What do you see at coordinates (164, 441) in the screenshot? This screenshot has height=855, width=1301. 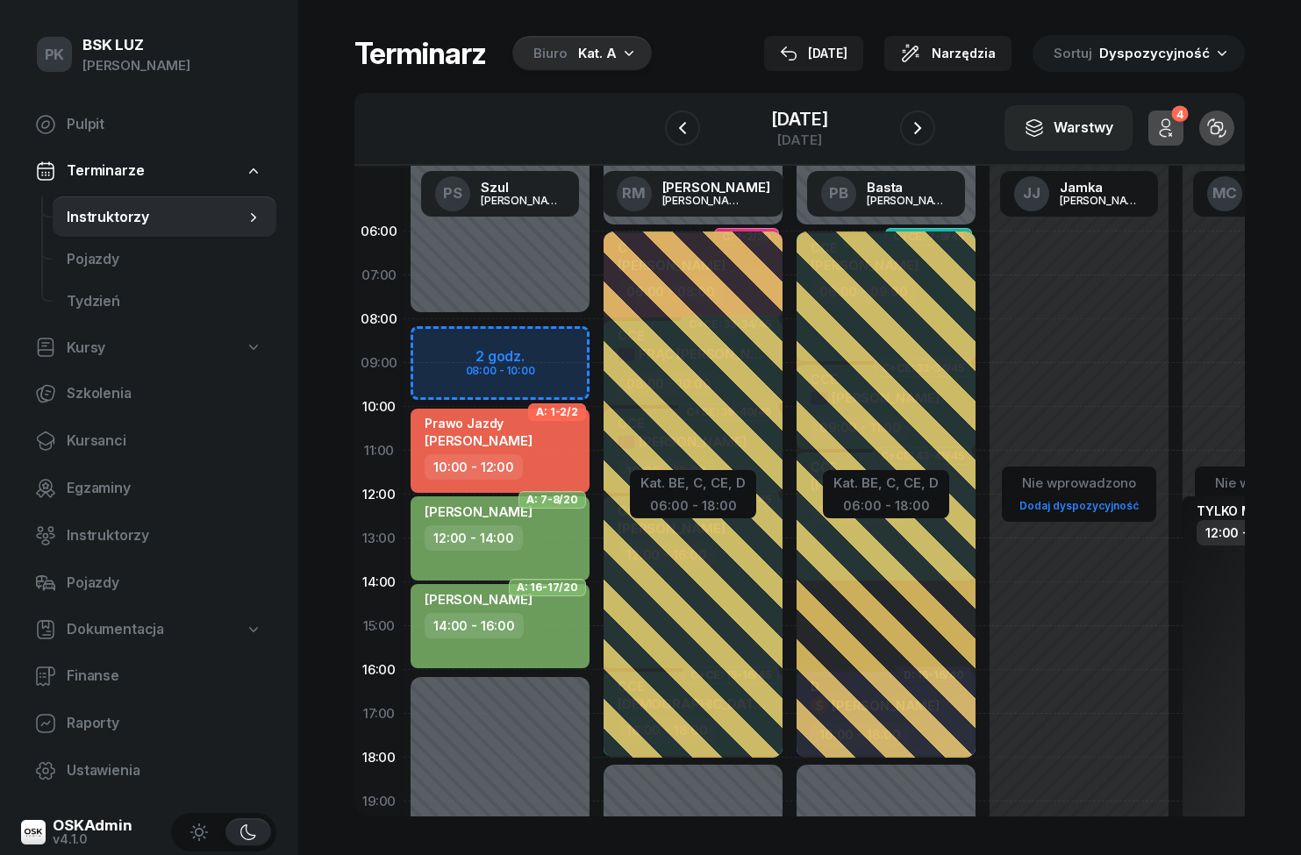 I see `span: Kursanci` at bounding box center [164, 441].